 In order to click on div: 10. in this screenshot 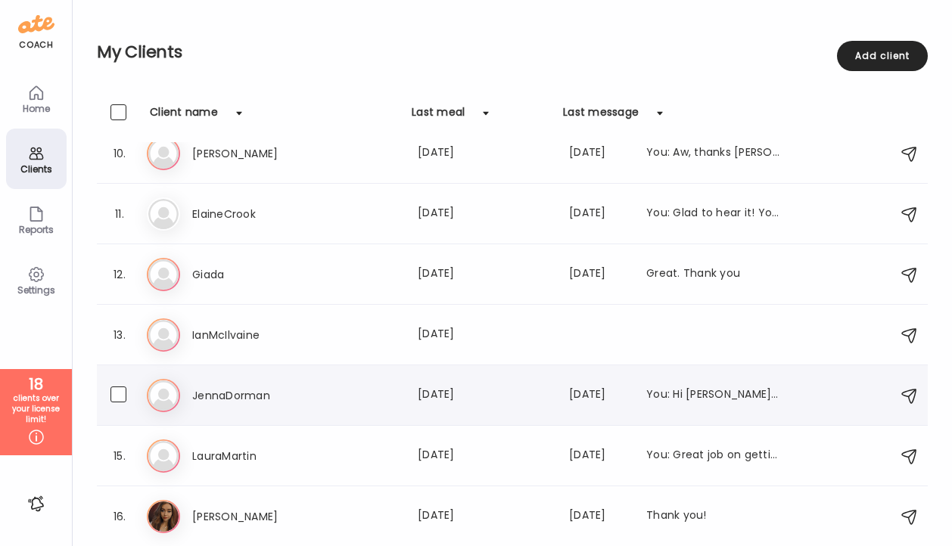, I will do `click(120, 154)`.